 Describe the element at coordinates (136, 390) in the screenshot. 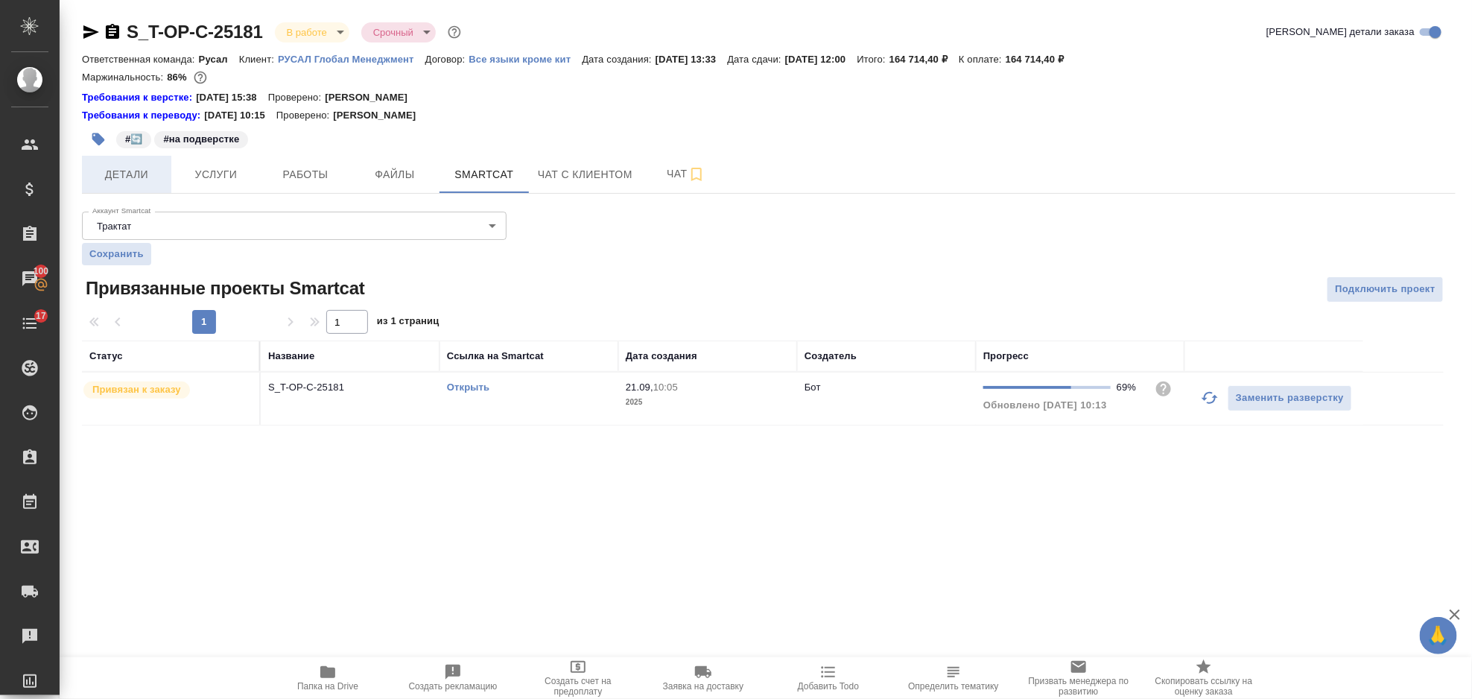

I see `p: Привязан к заказу` at that location.